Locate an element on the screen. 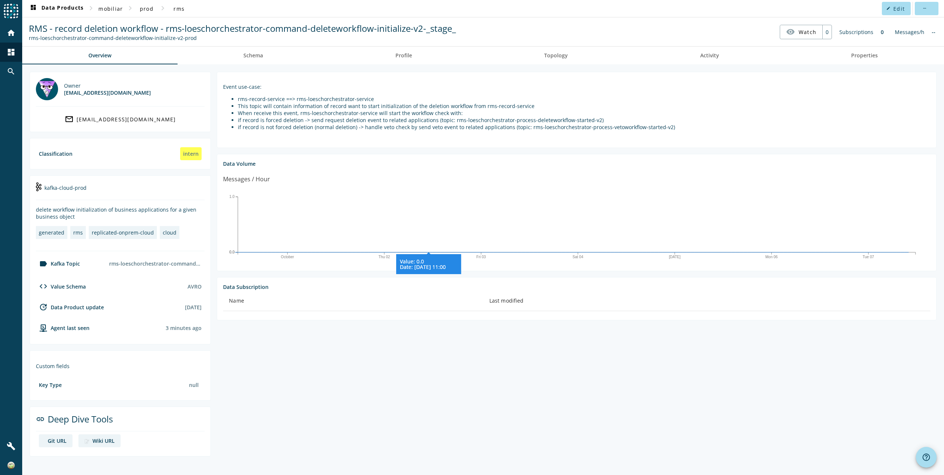  span: mobiliar is located at coordinates (111, 9).